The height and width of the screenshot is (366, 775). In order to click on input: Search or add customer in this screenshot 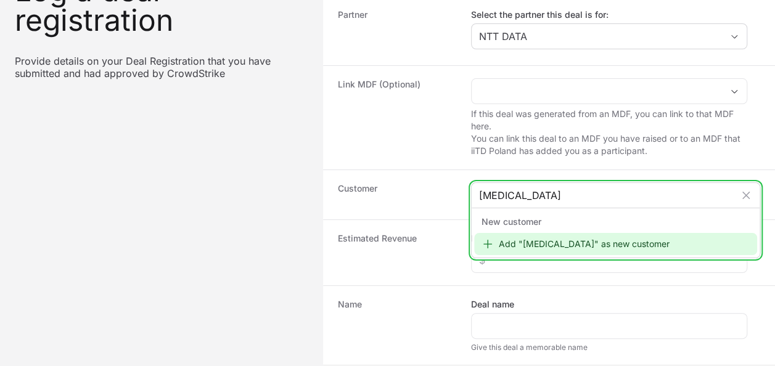, I will do `click(607, 195)`.